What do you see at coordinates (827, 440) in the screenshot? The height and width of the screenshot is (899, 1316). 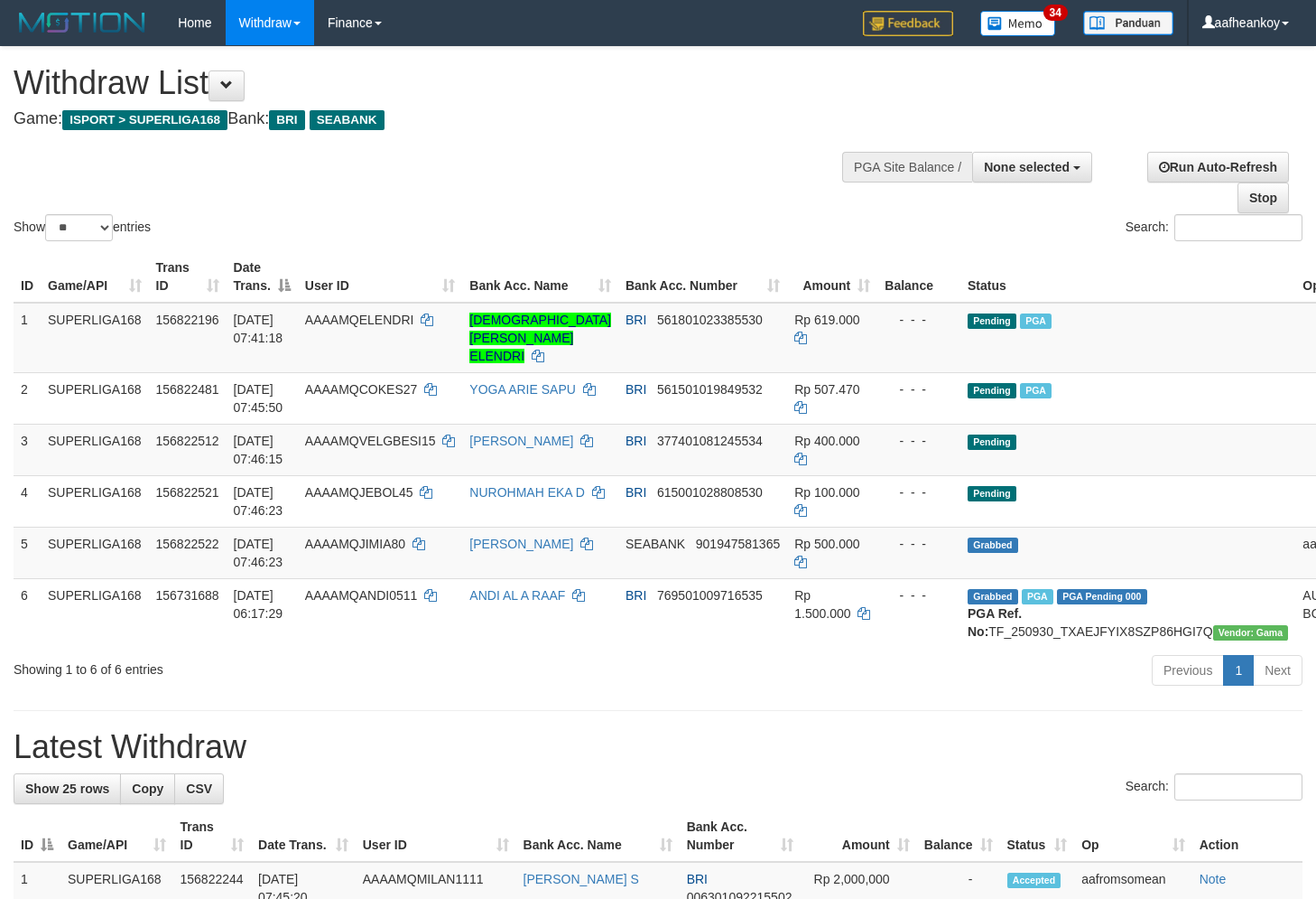 I see `span: Rp 400.000` at bounding box center [827, 440].